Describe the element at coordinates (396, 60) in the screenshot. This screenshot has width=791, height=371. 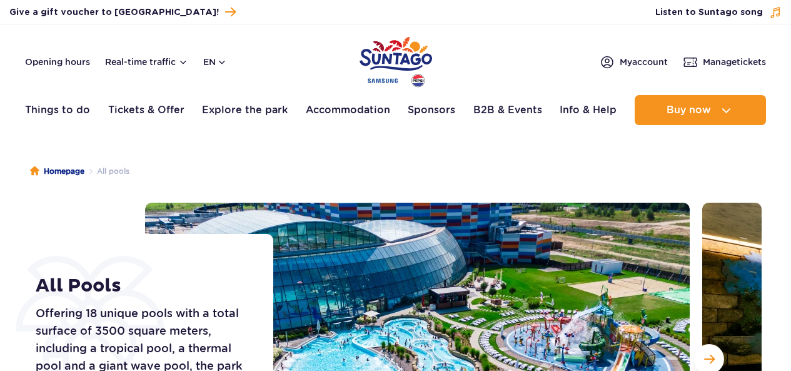
I see `a: Park of Poland` at that location.